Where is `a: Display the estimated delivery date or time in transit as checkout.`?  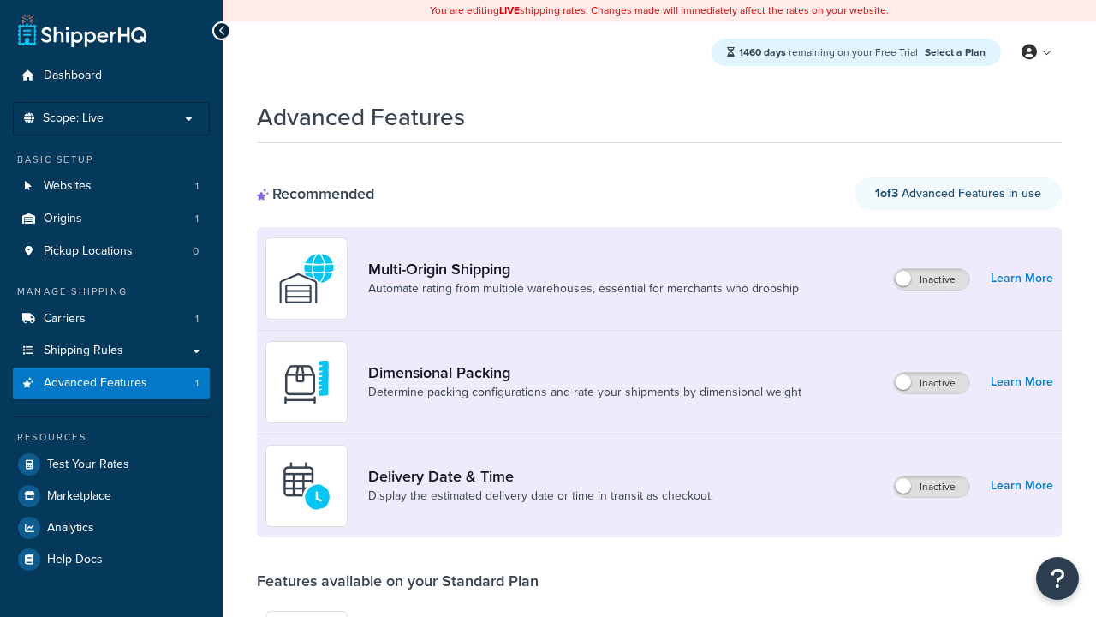
a: Display the estimated delivery date or time in transit as checkout. is located at coordinates (540, 496).